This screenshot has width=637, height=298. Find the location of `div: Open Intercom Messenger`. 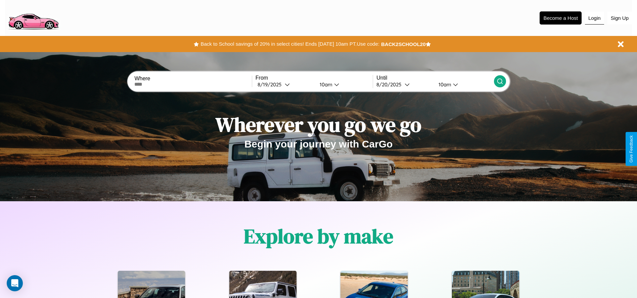

div: Open Intercom Messenger is located at coordinates (15, 283).